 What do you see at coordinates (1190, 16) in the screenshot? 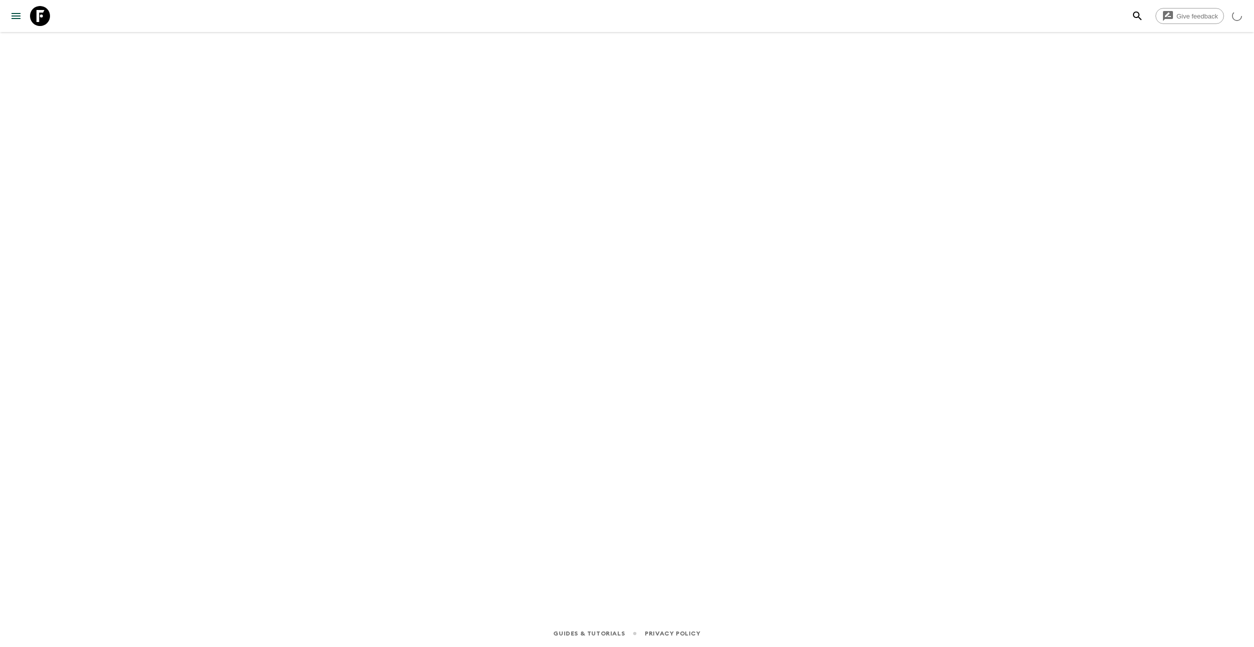
I see `a: Give feedback` at bounding box center [1190, 16].